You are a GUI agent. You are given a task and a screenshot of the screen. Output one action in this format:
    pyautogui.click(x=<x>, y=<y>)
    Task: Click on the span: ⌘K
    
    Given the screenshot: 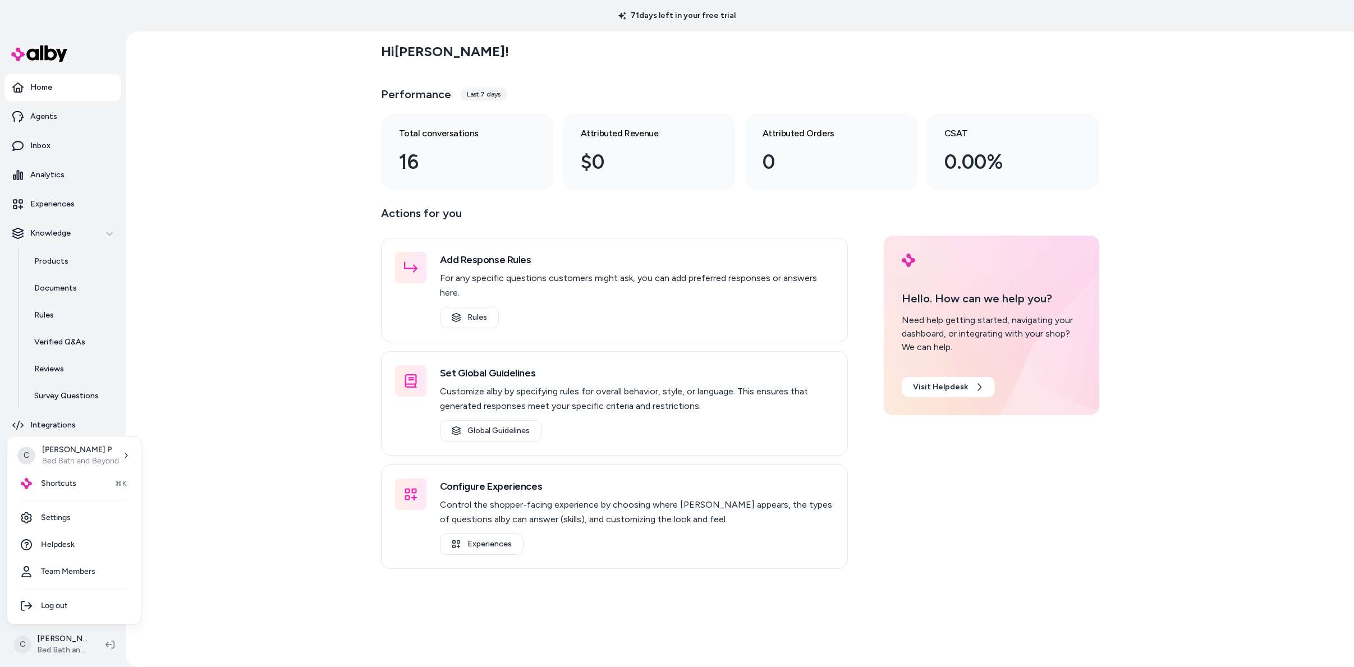 What is the action you would take?
    pyautogui.click(x=121, y=484)
    